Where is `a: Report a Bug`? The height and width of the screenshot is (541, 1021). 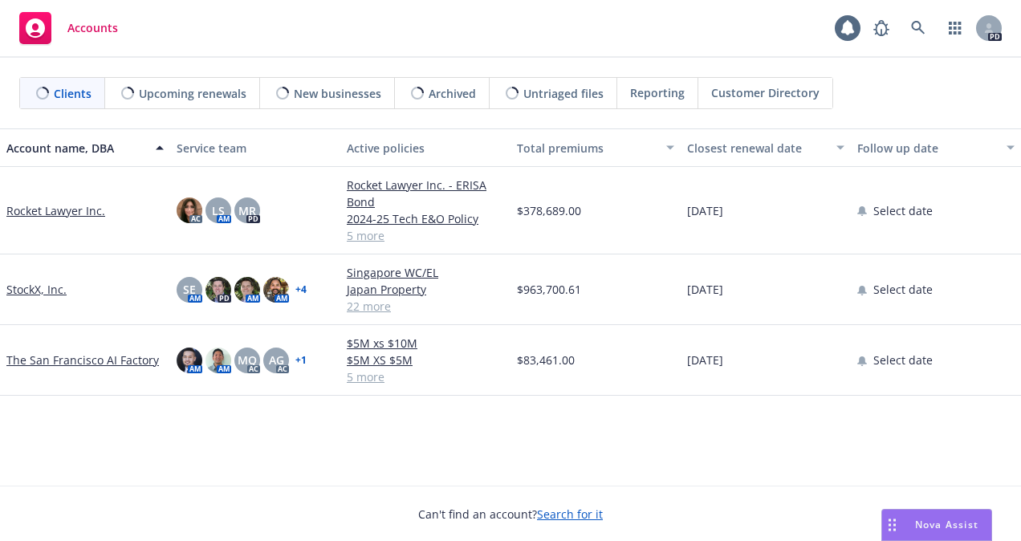 a: Report a Bug is located at coordinates (881, 28).